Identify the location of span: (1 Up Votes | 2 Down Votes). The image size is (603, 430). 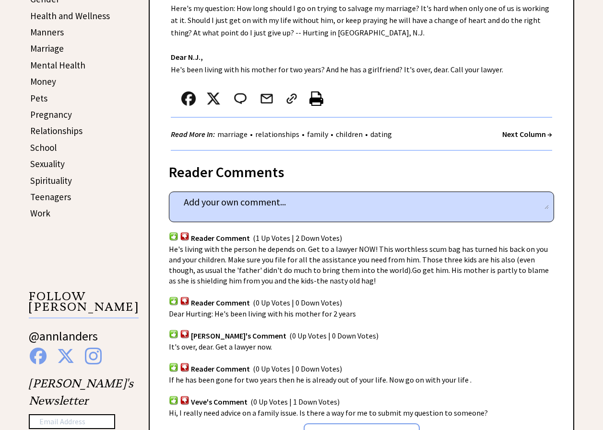
(297, 238).